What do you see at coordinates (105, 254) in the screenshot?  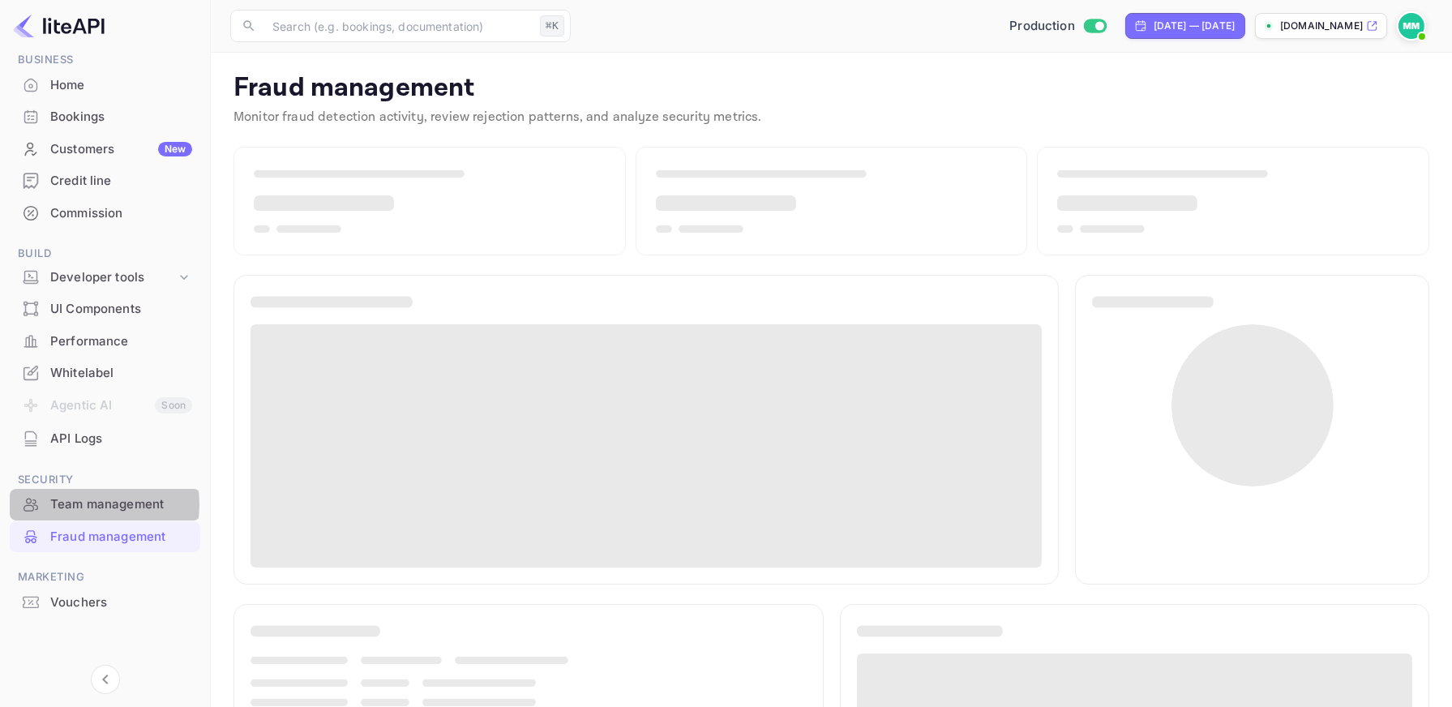 I see `span: Build` at bounding box center [105, 254].